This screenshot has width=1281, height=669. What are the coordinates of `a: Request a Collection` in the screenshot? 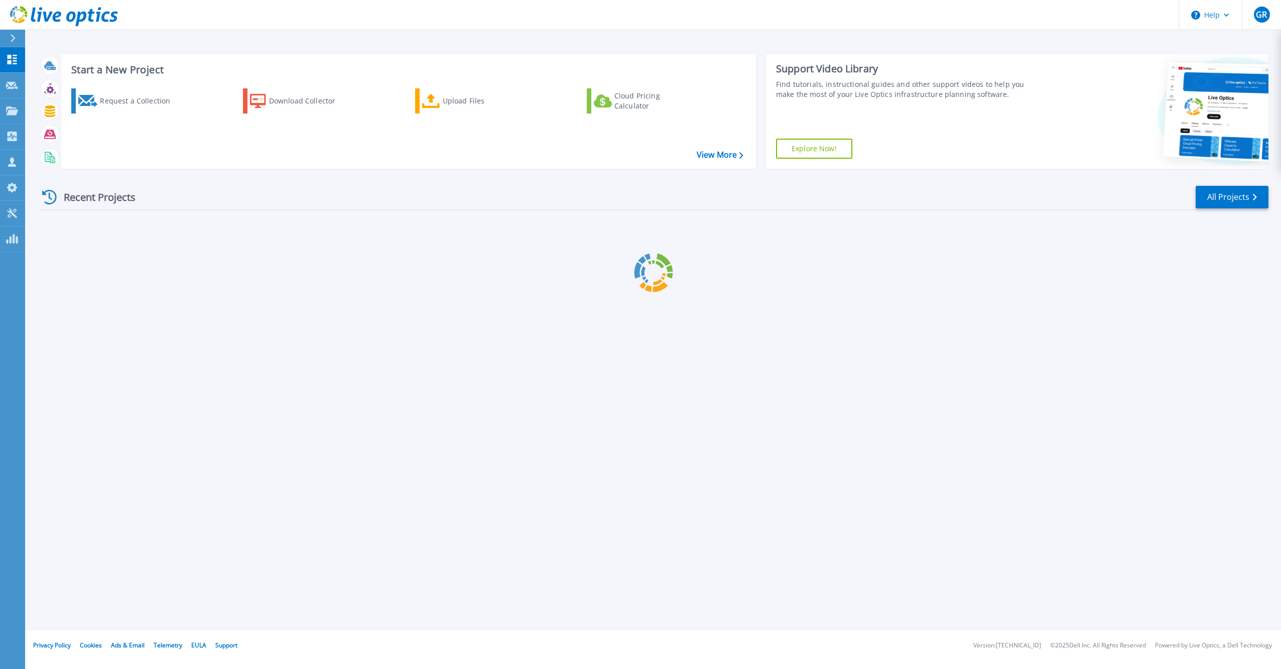 It's located at (127, 101).